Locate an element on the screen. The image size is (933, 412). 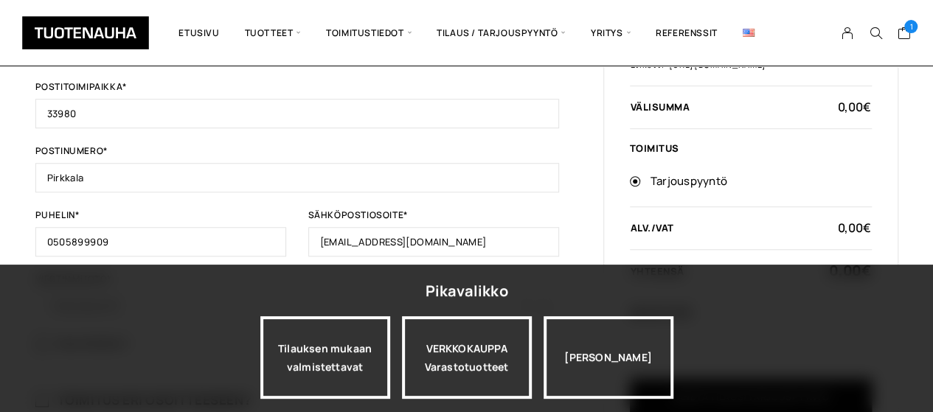
label: Tarjouspyyntö is located at coordinates (761, 181).